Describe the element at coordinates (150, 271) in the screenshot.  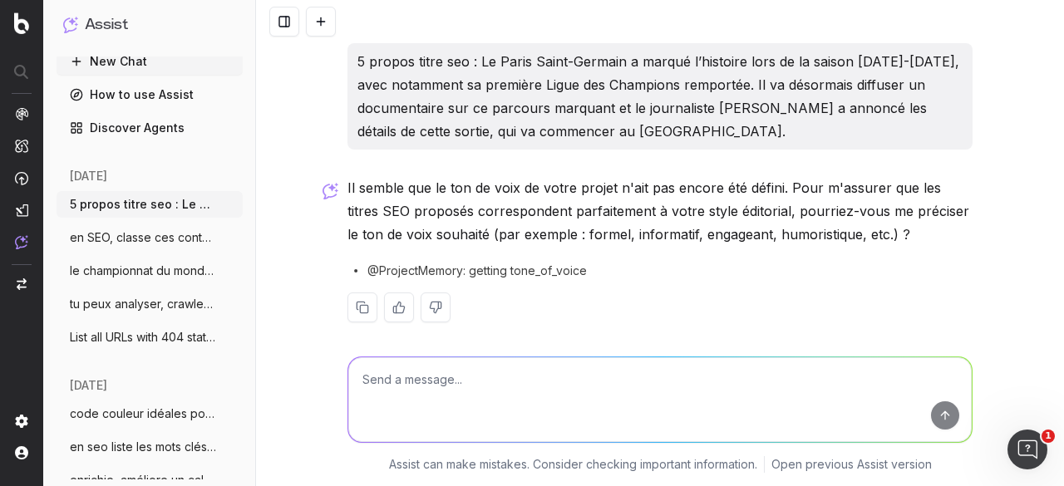
I see `button: le championnat du monde masculin de vole` at that location.